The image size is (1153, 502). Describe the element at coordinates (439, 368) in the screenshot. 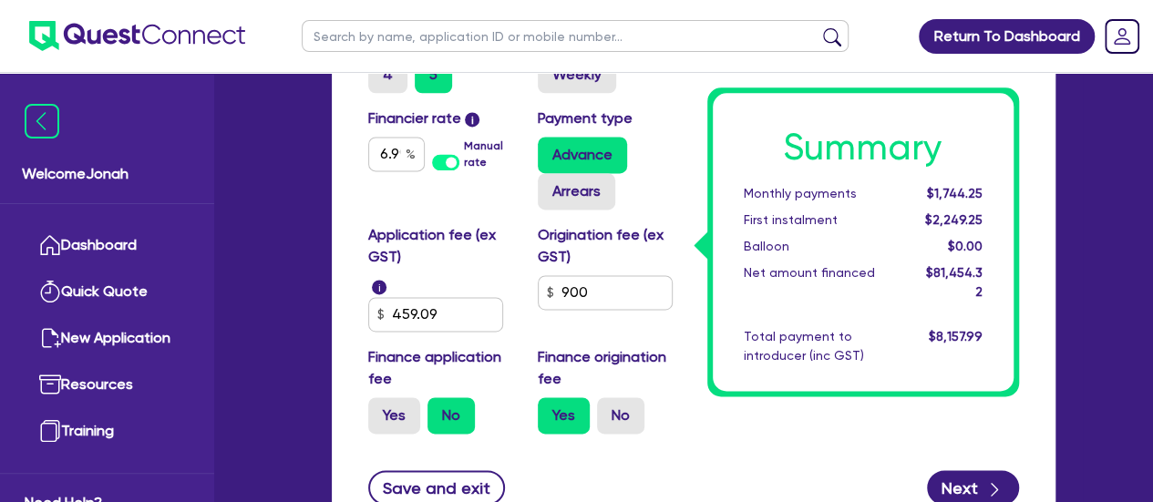

I see `label: Finance application fee` at that location.